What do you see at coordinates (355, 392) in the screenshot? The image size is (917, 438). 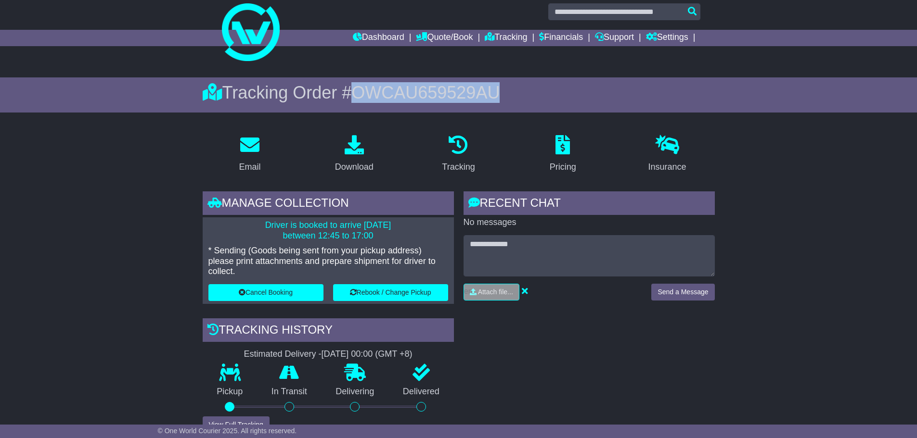 I see `p: Delivering` at bounding box center [355, 392].